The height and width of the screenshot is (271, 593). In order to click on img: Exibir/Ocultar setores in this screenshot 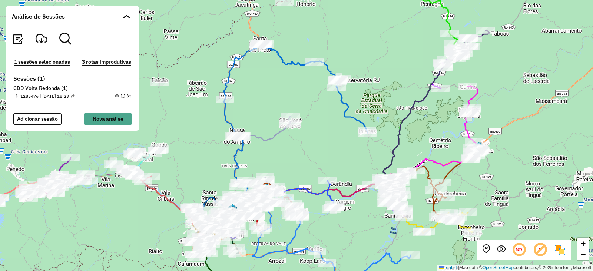, I will do `click(560, 250)`.